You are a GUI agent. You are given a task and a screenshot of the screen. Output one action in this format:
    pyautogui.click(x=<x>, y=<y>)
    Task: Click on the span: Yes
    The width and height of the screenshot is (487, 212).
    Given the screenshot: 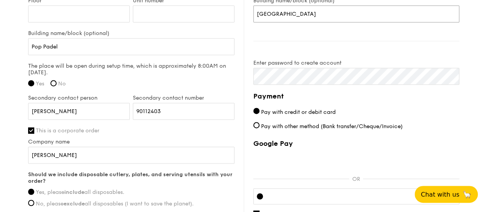 What is the action you would take?
    pyautogui.click(x=40, y=84)
    